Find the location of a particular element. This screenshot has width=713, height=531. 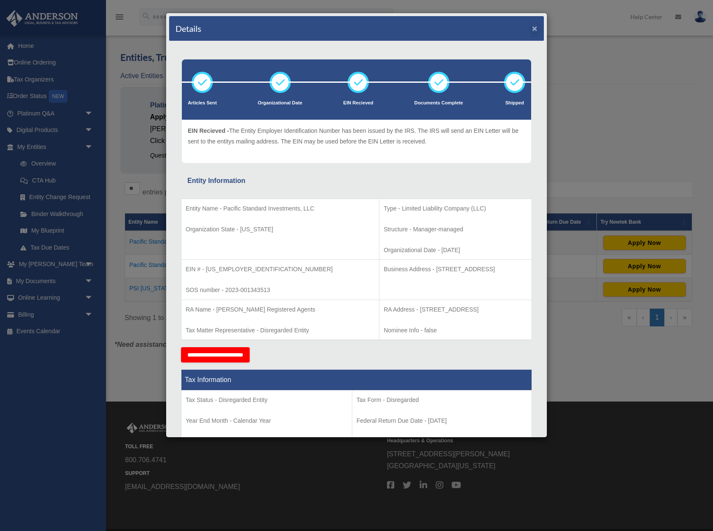

p: Structure - Manager-managed is located at coordinates (456, 229).